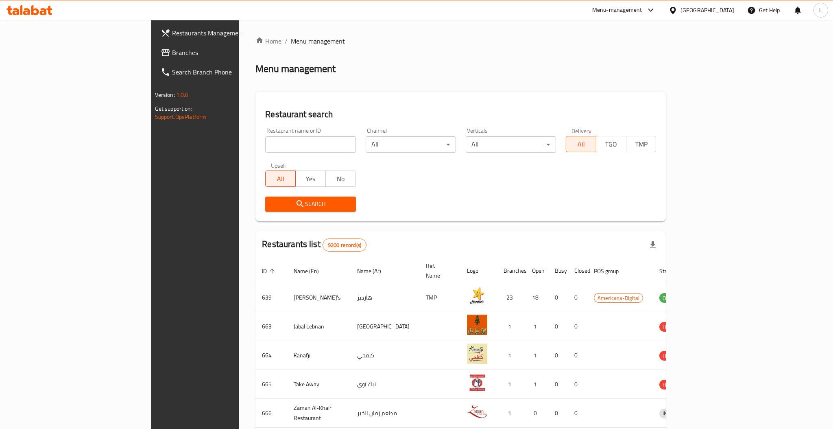 The height and width of the screenshot is (429, 833). I want to click on h2: Menu management, so click(295, 69).